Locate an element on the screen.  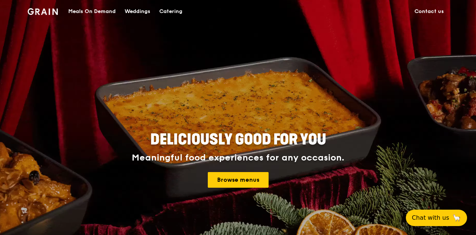
a: Contact us is located at coordinates (429, 12).